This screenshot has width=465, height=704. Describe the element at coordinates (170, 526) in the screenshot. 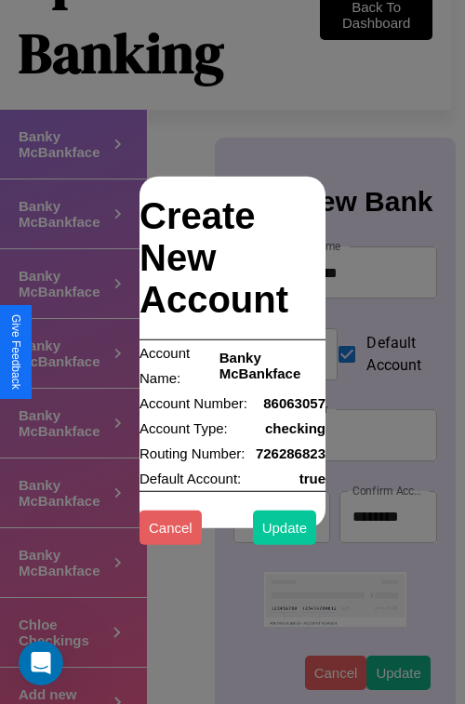

I see `button: Cancel` at that location.